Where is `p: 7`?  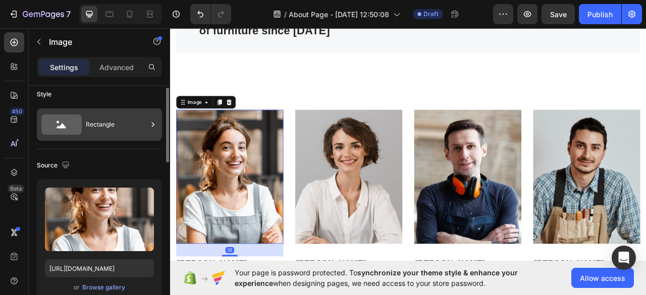
p: 7 is located at coordinates (68, 14).